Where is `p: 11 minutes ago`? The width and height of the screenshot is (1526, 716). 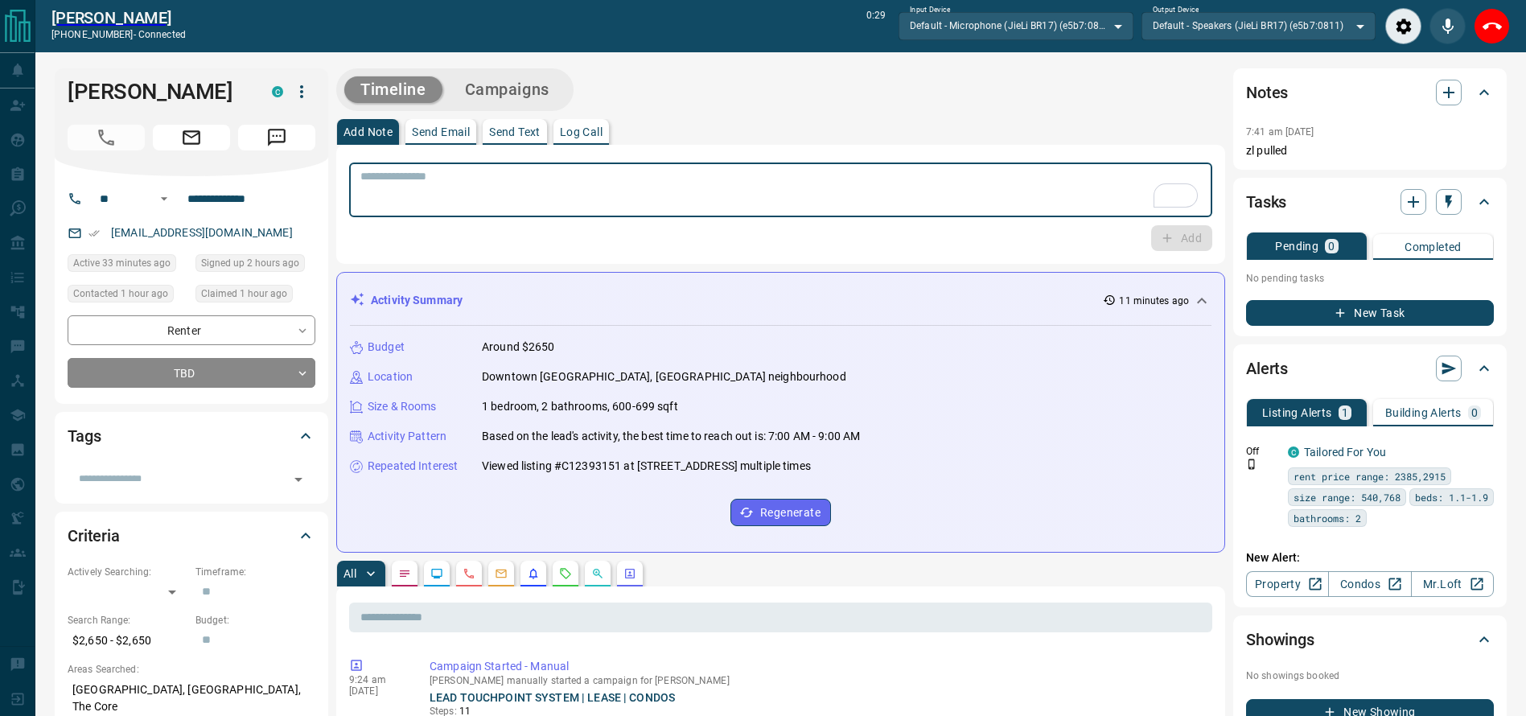
p: 11 minutes ago is located at coordinates (1153, 301).